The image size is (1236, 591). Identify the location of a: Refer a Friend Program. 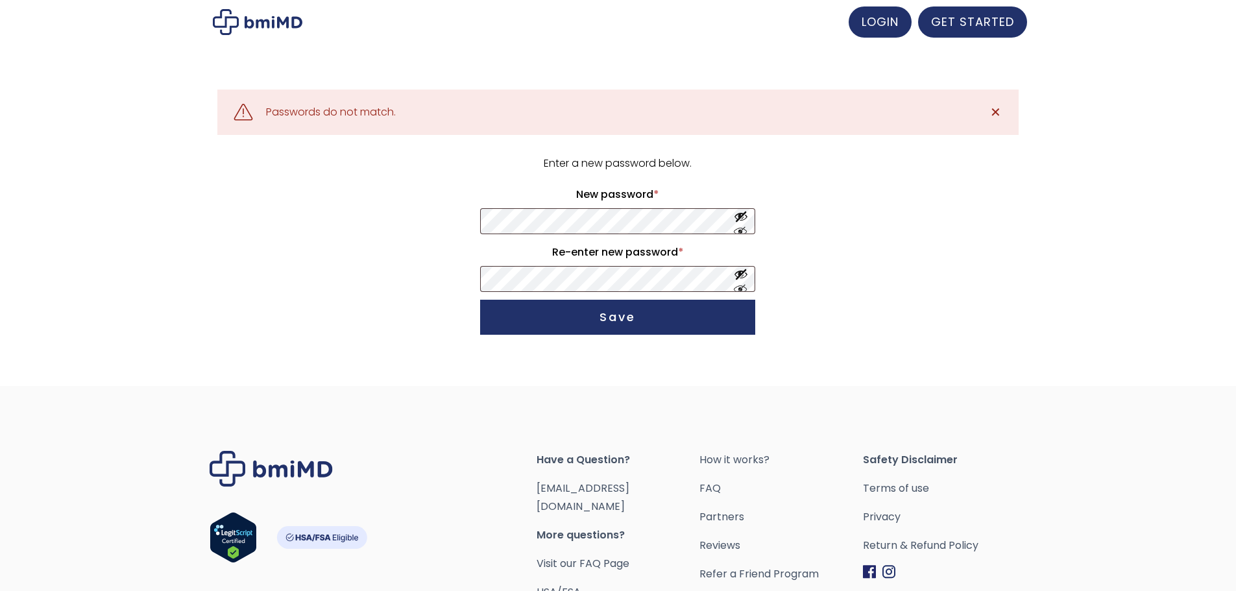
(781, 574).